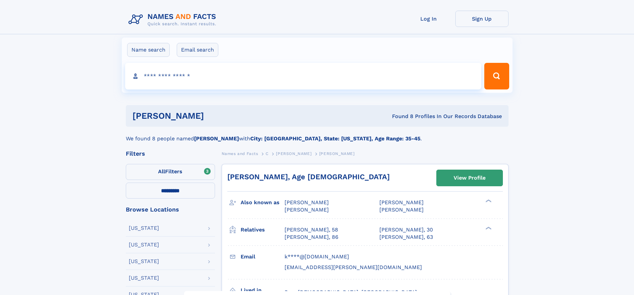 This screenshot has width=634, height=295. I want to click on button: Search Button, so click(497, 76).